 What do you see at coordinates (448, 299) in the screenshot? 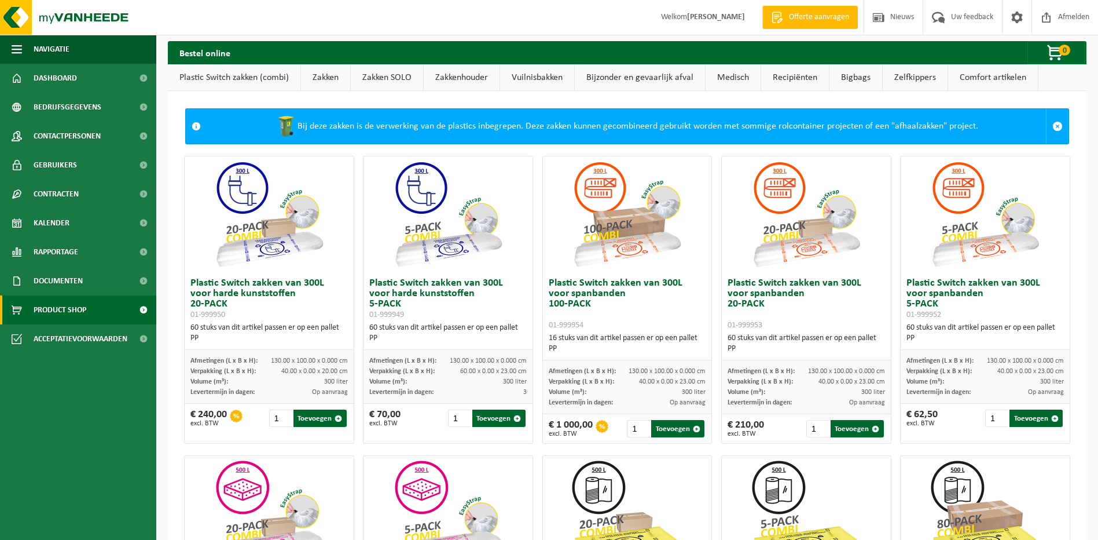
I see `h3: Plastic Switch zakken van 300L voor harde kunststoffen 5-PACK` at bounding box center [448, 299].